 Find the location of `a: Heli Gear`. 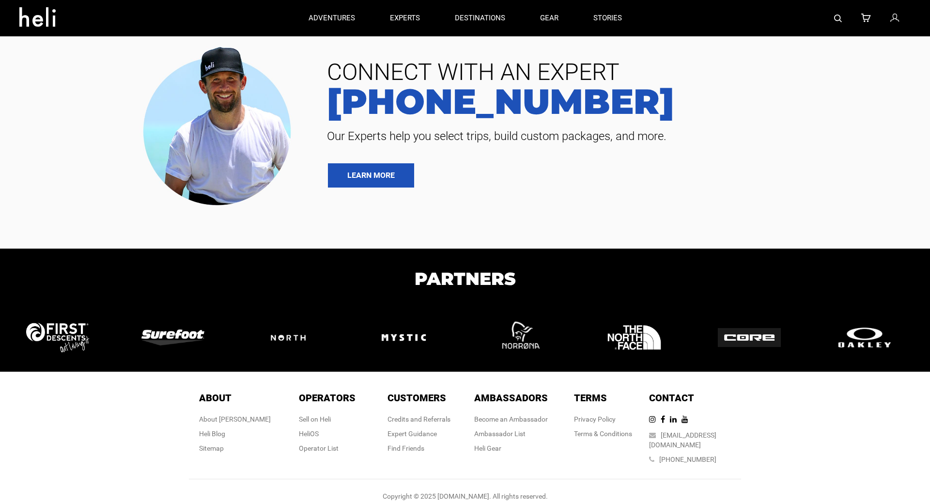

a: Heli Gear is located at coordinates (488, 448).